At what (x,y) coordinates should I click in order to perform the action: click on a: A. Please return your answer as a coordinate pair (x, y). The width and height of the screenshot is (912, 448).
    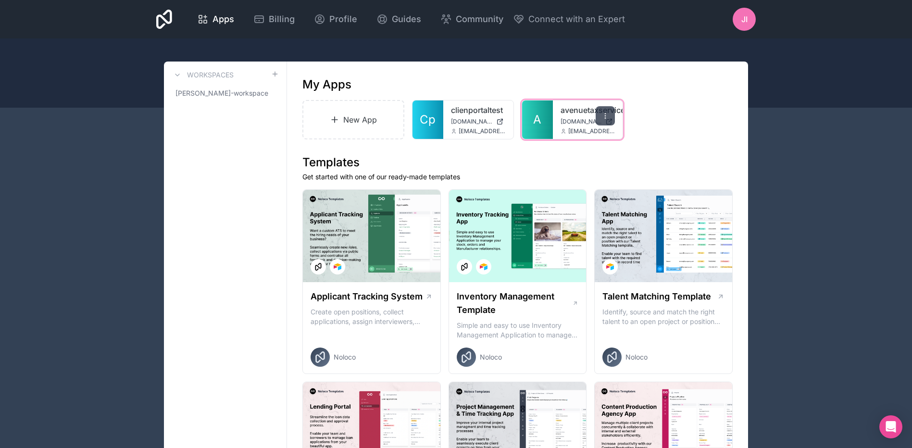
    Looking at the image, I should click on (538, 120).